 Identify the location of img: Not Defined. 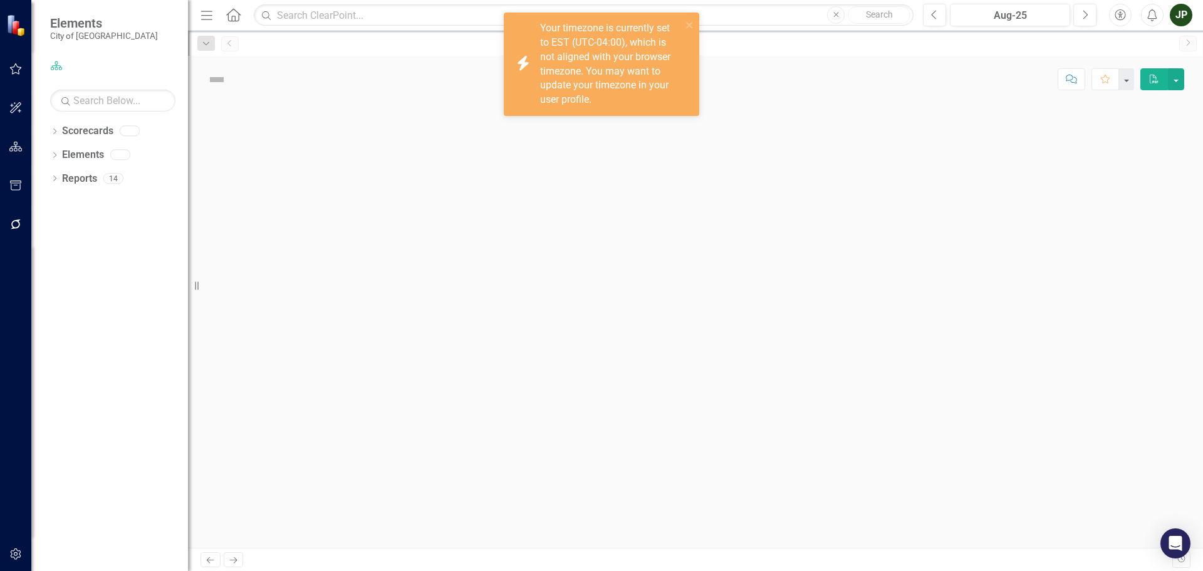
(217, 80).